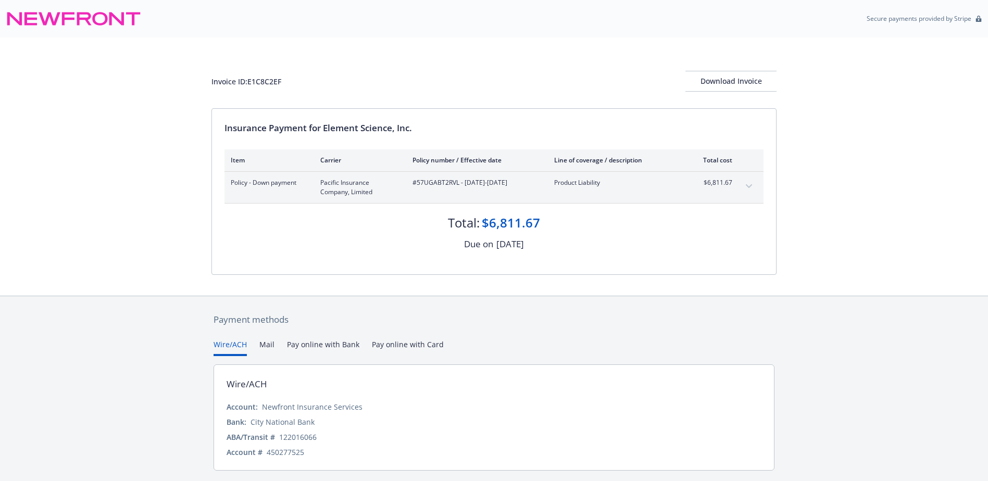 Image resolution: width=988 pixels, height=481 pixels. I want to click on div: 122016066, so click(298, 437).